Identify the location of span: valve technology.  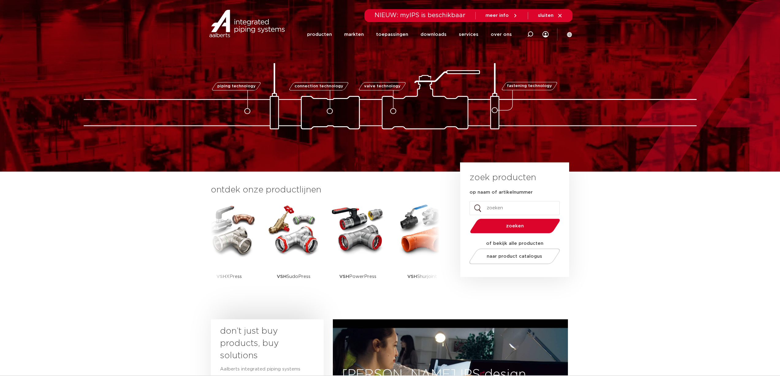
(382, 86).